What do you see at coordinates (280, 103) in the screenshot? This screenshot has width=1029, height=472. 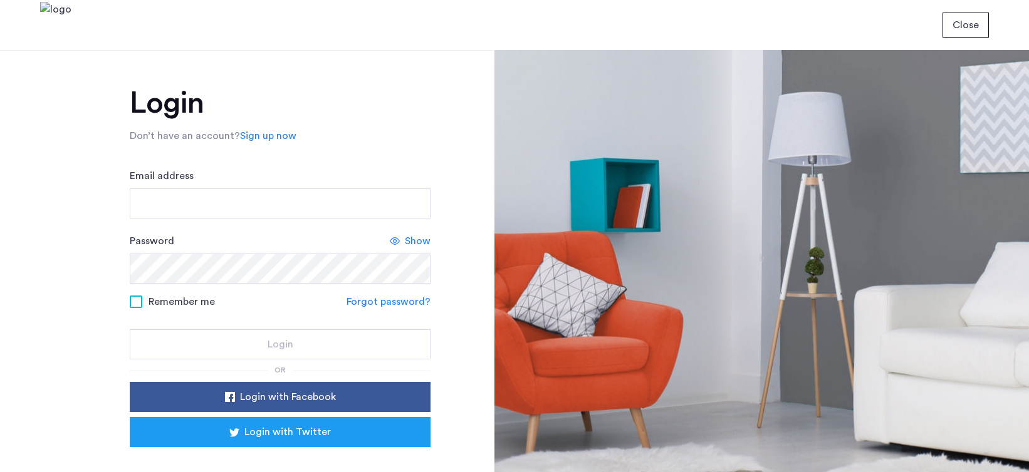 I see `h1: Login` at bounding box center [280, 103].